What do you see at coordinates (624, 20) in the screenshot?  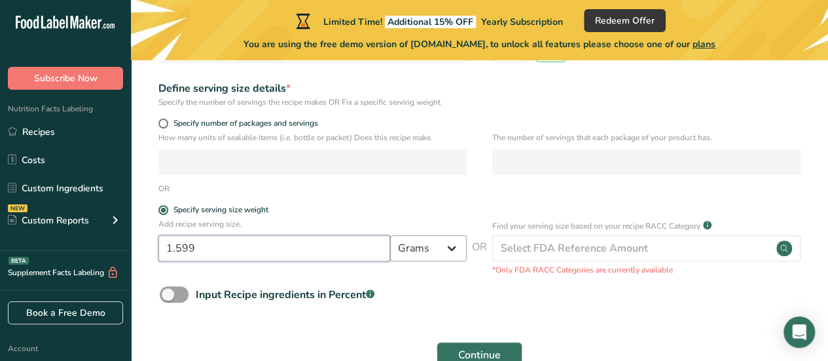 I see `span: Redeem Offer` at bounding box center [624, 20].